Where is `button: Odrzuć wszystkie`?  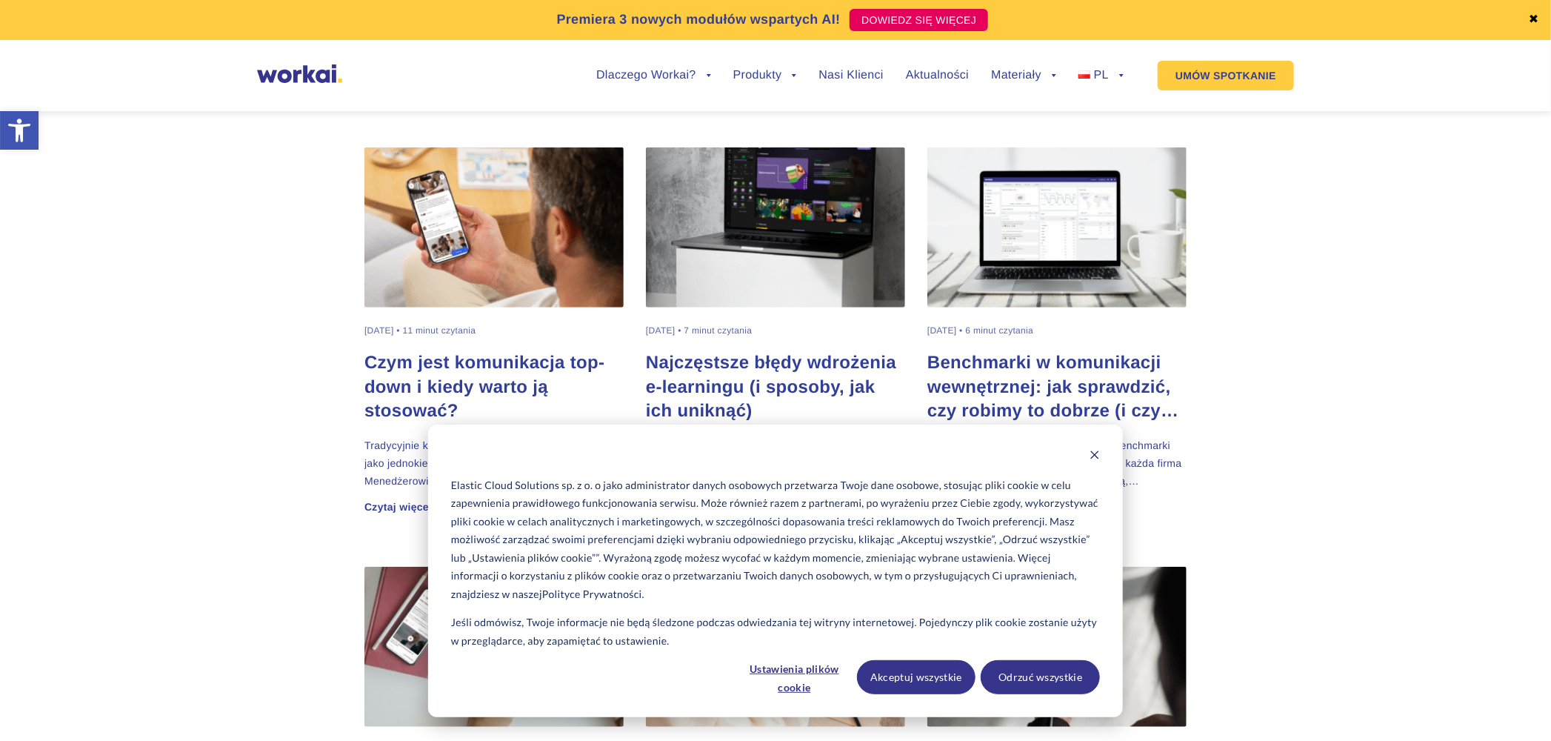
button: Odrzuć wszystkie is located at coordinates (1040, 677).